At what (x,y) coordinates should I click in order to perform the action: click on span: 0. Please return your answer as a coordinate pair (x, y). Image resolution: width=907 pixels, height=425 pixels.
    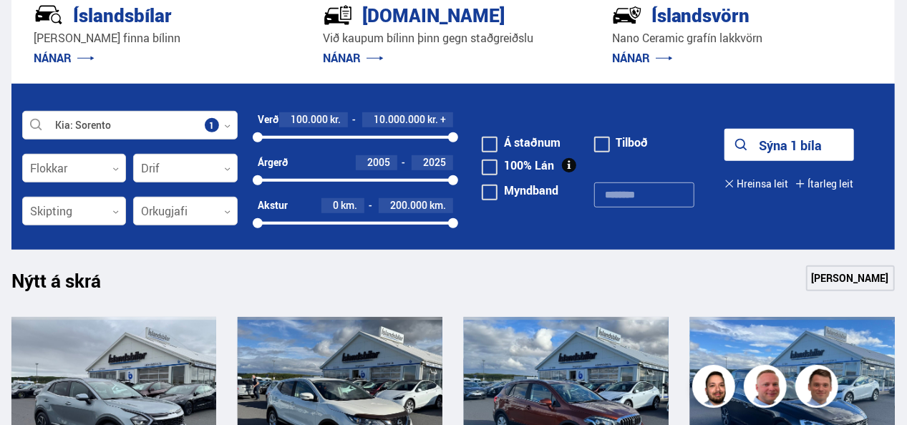
    Looking at the image, I should click on (336, 205).